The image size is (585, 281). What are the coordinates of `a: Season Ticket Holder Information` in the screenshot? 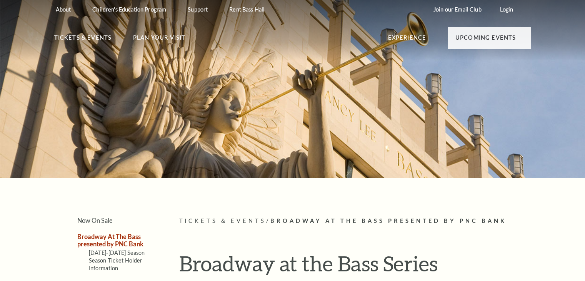 It's located at (116, 264).